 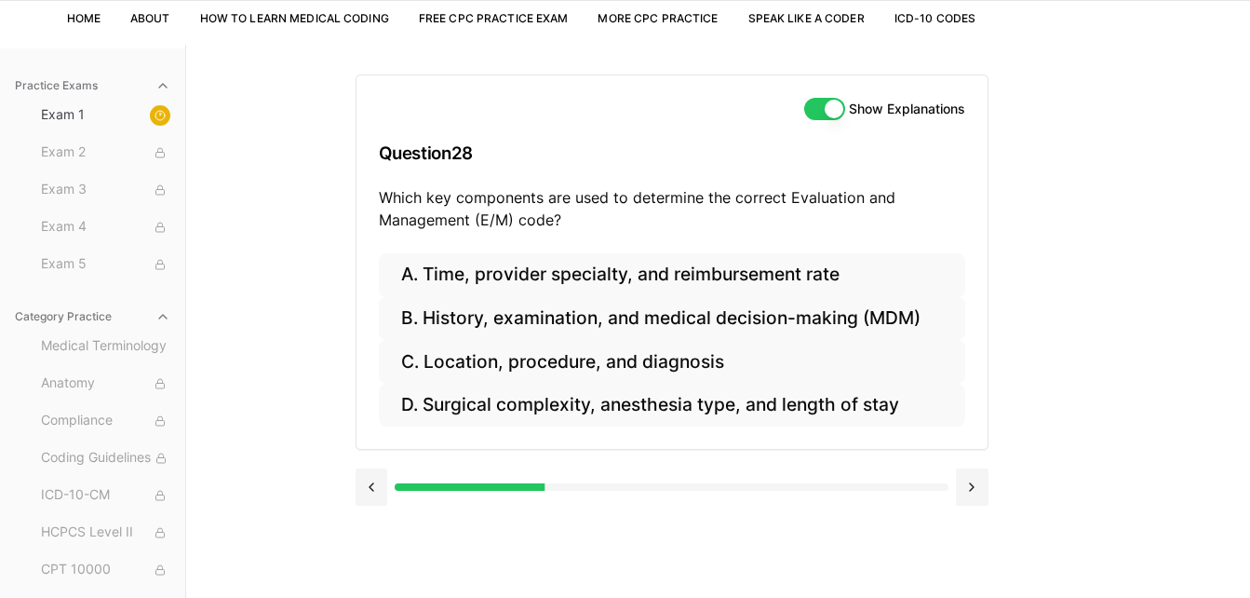 I want to click on span: Exam 2, so click(x=105, y=153).